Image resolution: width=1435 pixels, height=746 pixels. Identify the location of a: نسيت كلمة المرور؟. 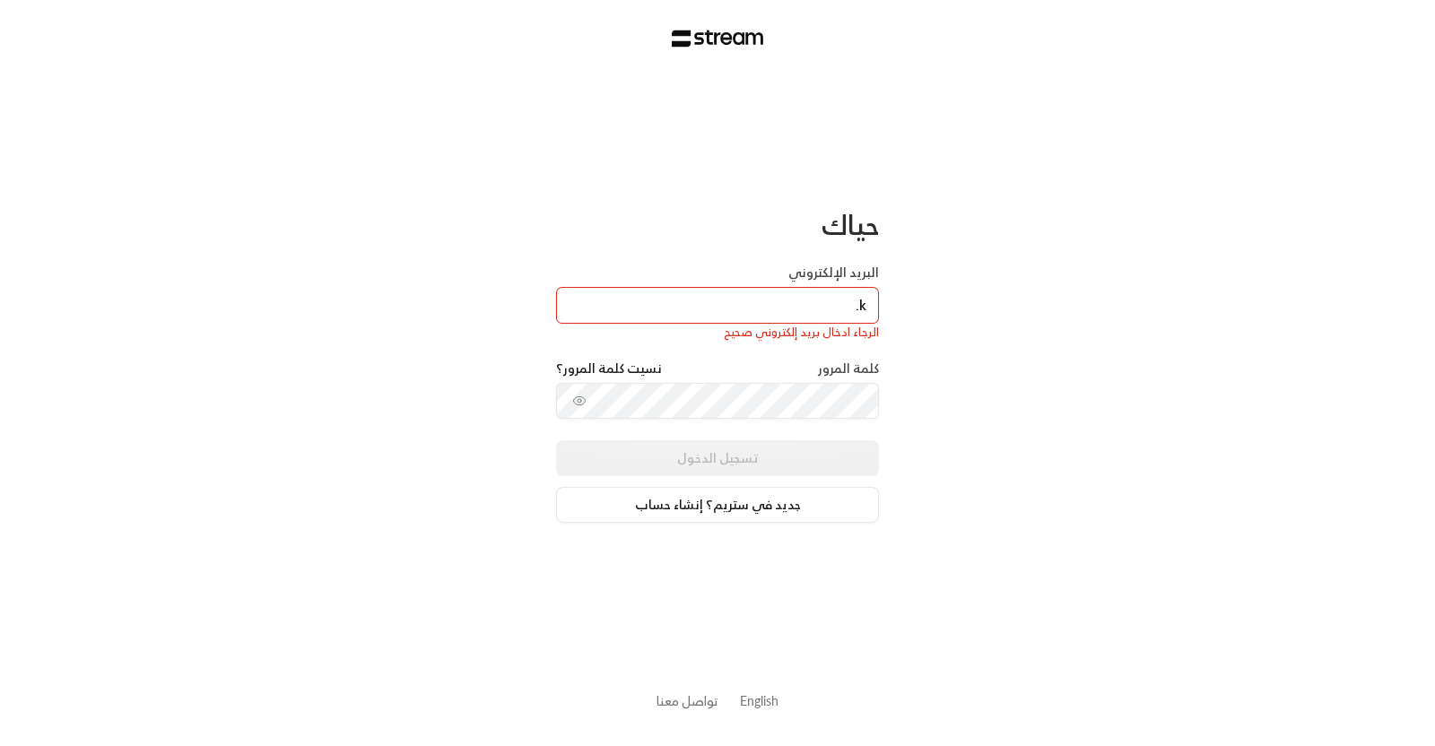
(609, 369).